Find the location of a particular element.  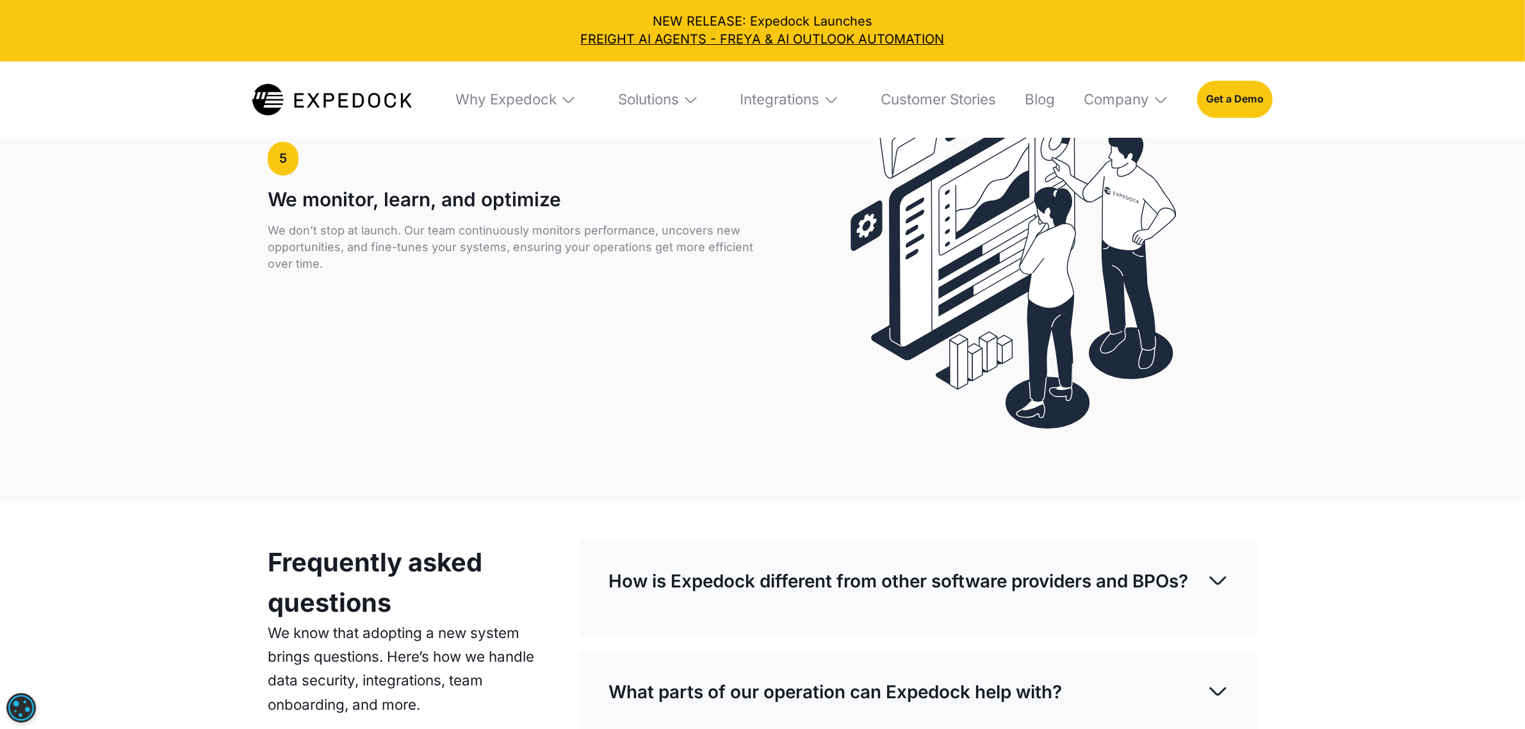

a: Get a Demo is located at coordinates (1235, 99).